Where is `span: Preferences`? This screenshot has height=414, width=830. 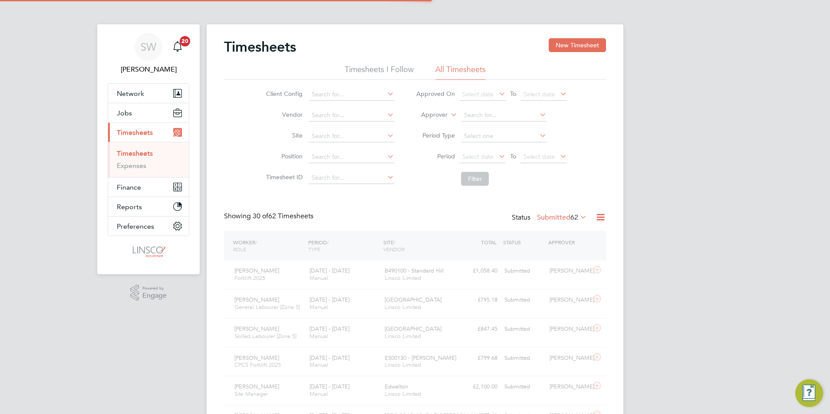 span: Preferences is located at coordinates (135, 226).